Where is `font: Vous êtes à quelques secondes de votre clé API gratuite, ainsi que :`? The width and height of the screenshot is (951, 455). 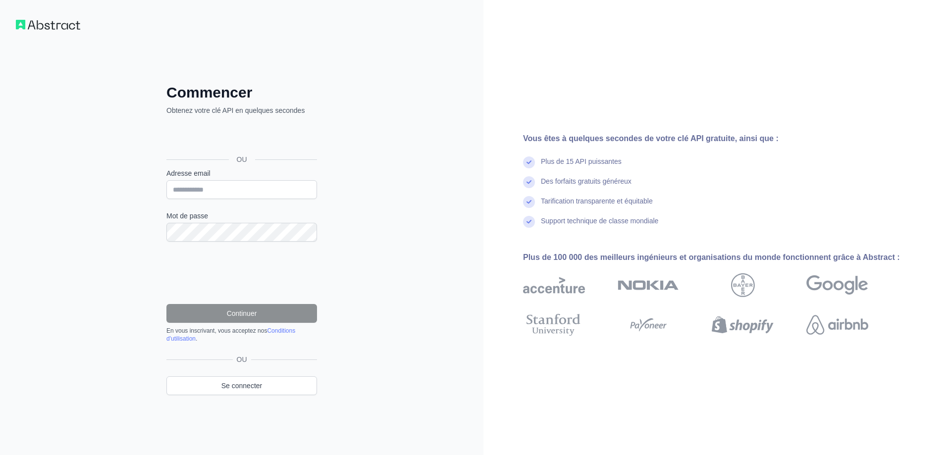
font: Vous êtes à quelques secondes de votre clé API gratuite, ainsi que : is located at coordinates (651, 138).